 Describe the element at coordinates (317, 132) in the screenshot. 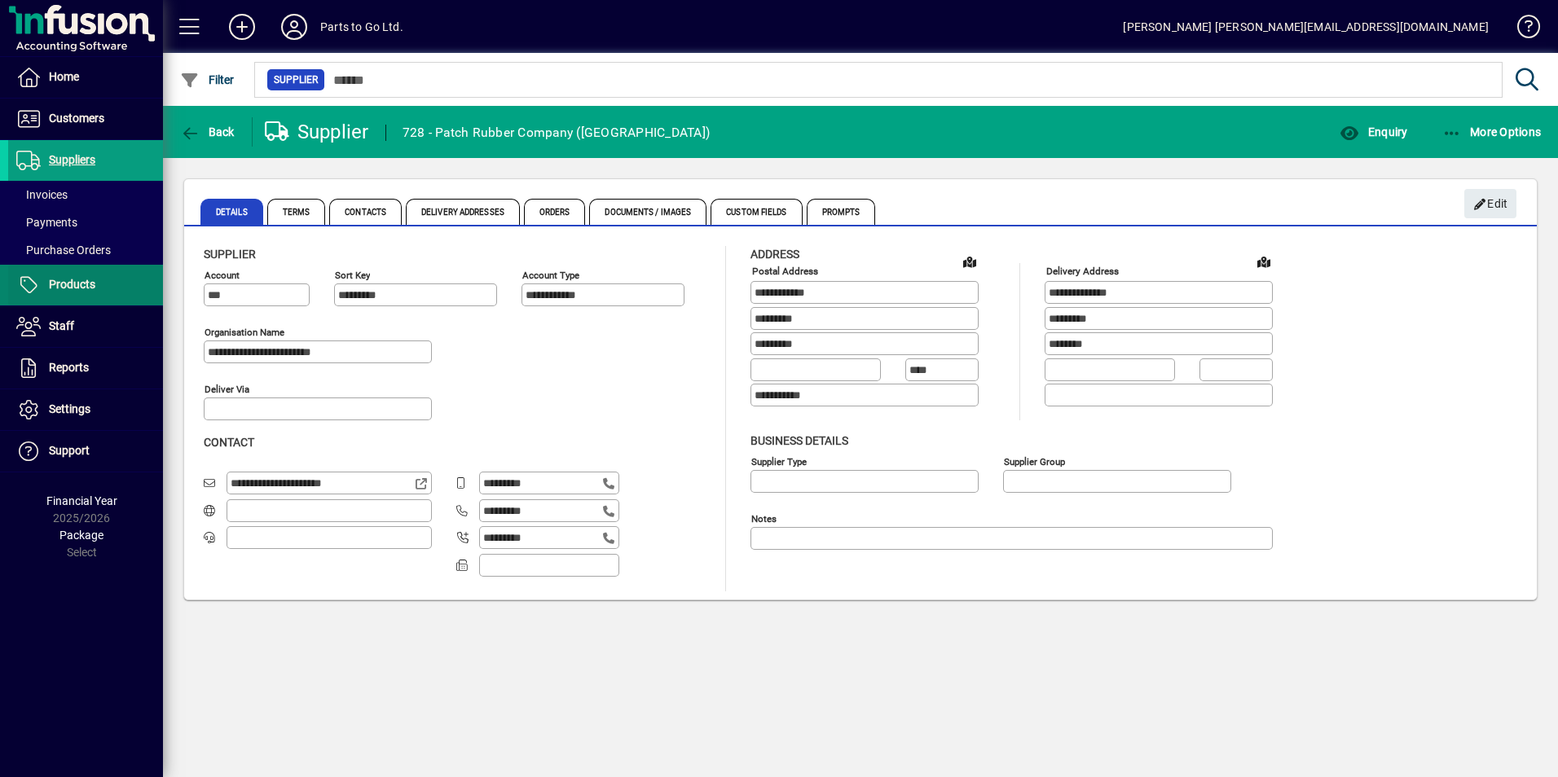

I see `div: Supplier` at that location.